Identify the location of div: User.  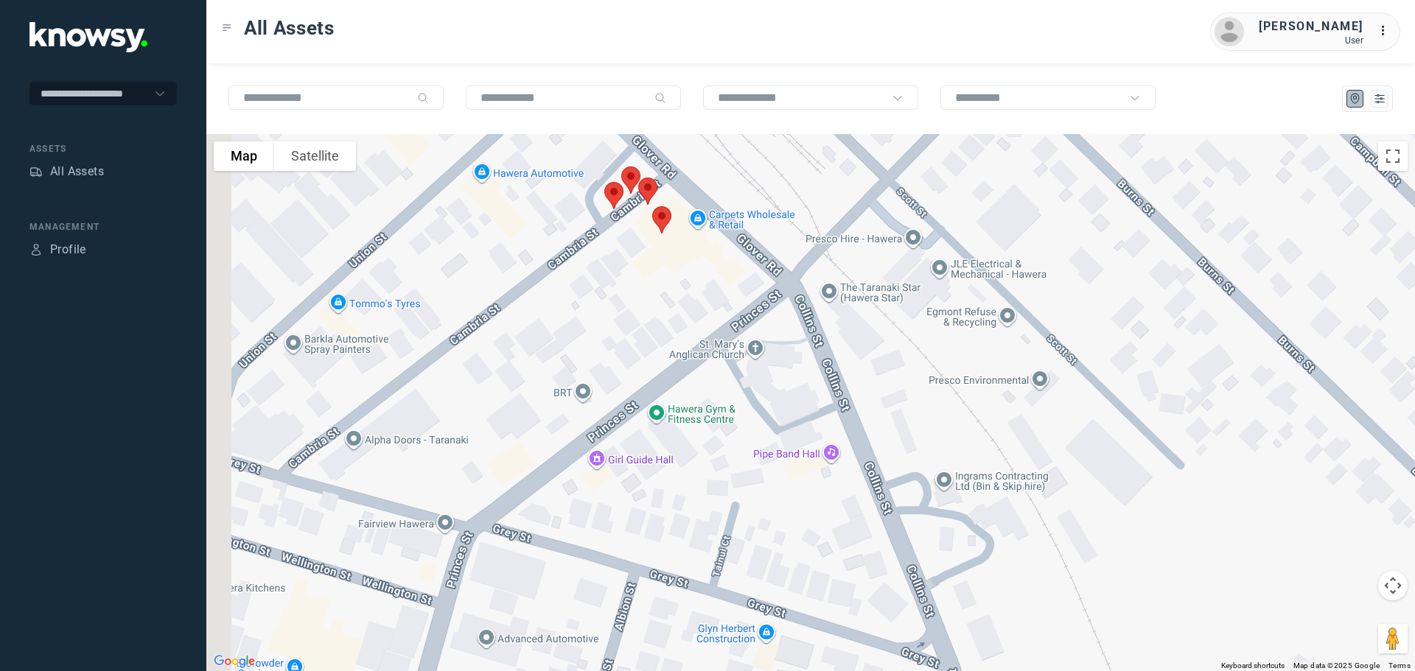
(1311, 41).